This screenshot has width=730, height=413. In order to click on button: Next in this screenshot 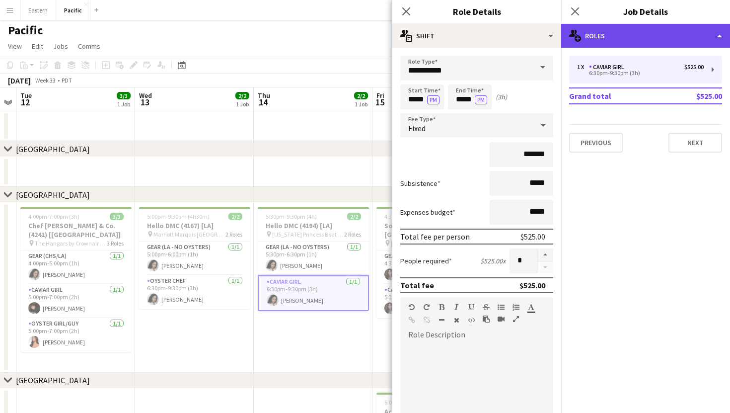, I will do `click(696, 143)`.